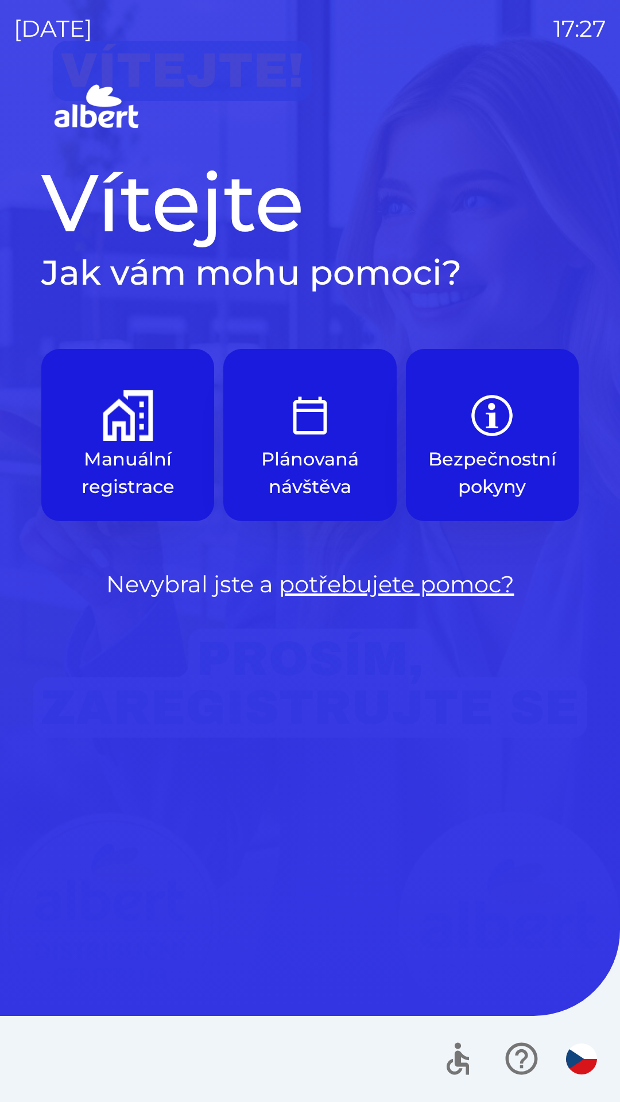  What do you see at coordinates (492, 415) in the screenshot?
I see `img: b85e123a-dd5f-4e82-bd26-90b222bbbbcf.png` at bounding box center [492, 415].